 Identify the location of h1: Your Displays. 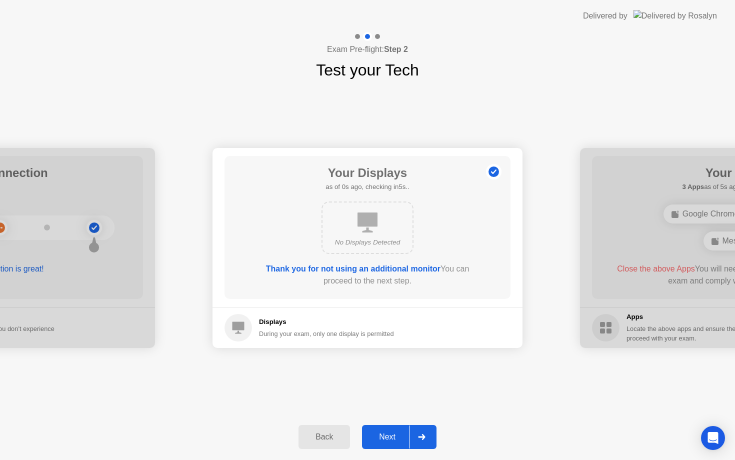
(367, 173).